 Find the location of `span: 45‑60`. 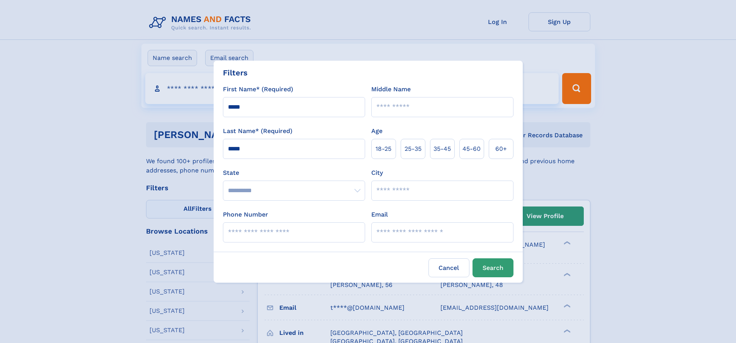

span: 45‑60 is located at coordinates (471, 149).